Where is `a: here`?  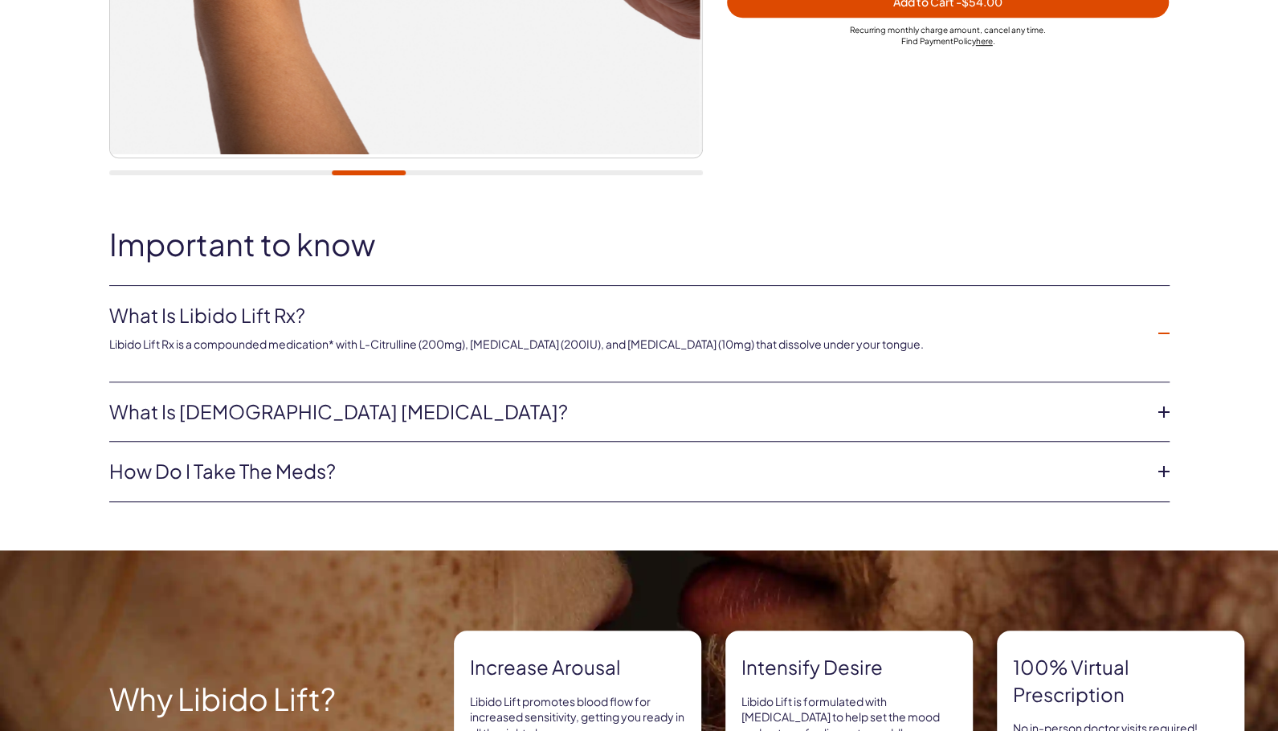
a: here is located at coordinates (984, 41).